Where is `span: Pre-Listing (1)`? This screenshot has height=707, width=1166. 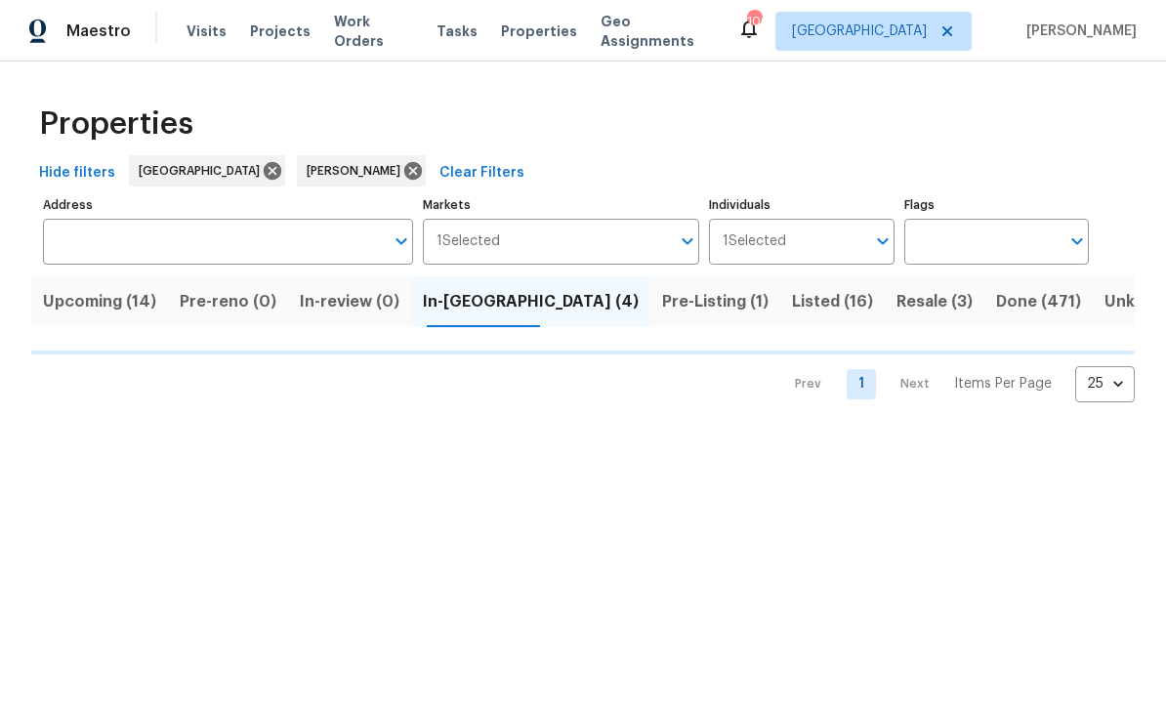 span: Pre-Listing (1) is located at coordinates (715, 302).